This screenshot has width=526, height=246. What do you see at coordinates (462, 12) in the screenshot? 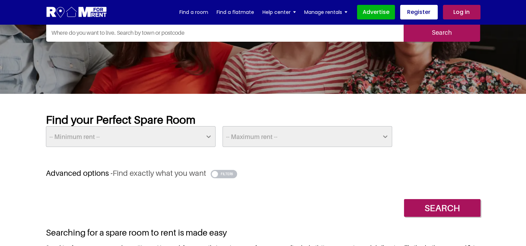
I see `a: Log in` at bounding box center [462, 12].